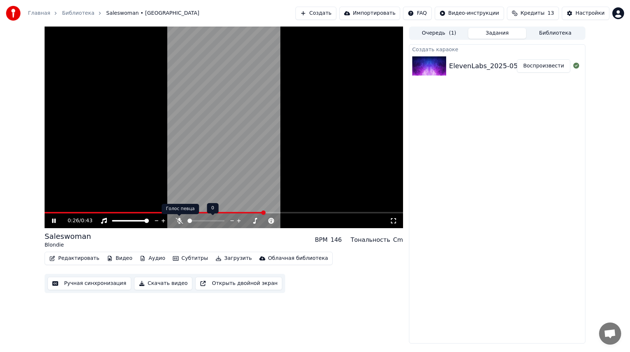  Describe the element at coordinates (532, 13) in the screenshot. I see `button: Кредиты13` at that location.